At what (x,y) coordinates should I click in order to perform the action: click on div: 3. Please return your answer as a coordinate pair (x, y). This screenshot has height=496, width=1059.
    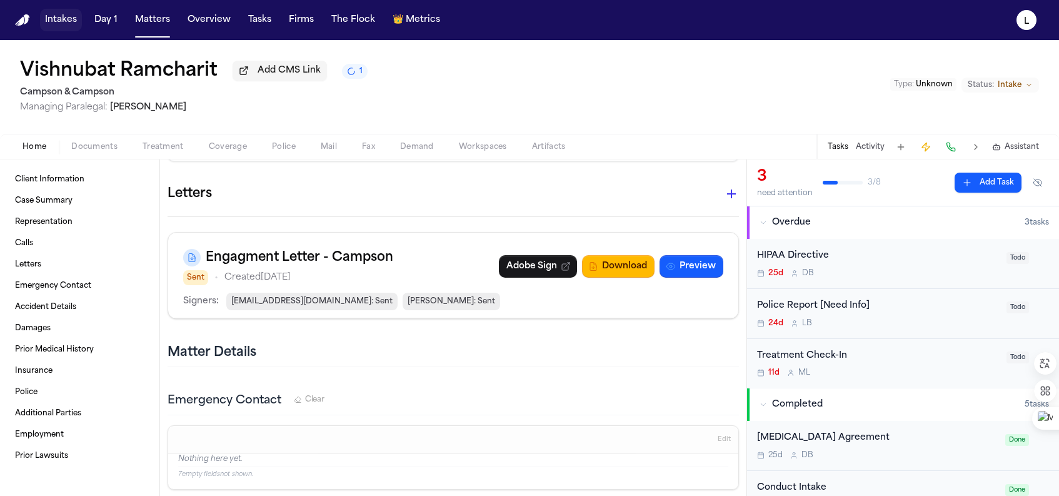
    Looking at the image, I should click on (785, 177).